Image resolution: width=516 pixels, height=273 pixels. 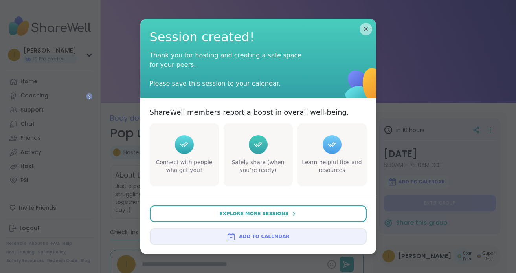 What do you see at coordinates (184, 166) in the screenshot?
I see `div: Connect with people who get you!` at bounding box center [184, 166].